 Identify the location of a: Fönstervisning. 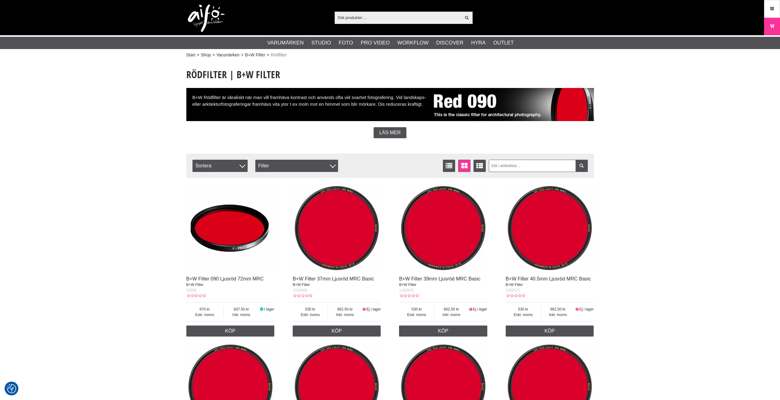
(464, 166).